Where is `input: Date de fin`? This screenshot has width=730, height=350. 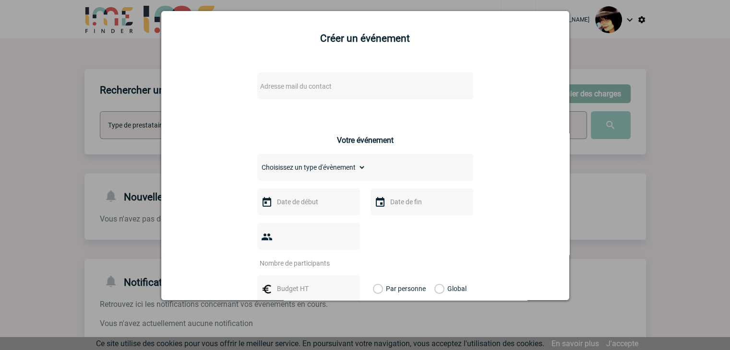
input: Date de fin is located at coordinates (421, 202).